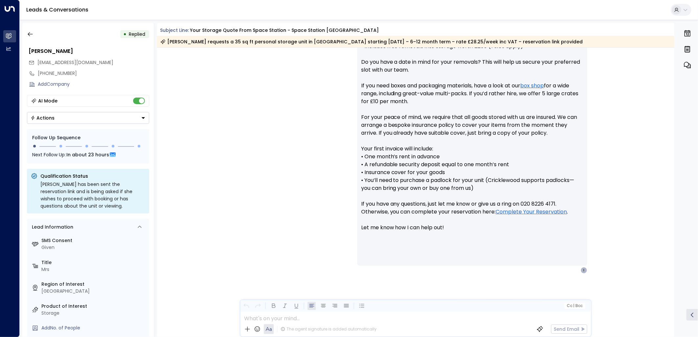  Describe the element at coordinates (94, 248) in the screenshot. I see `div: Given` at that location.